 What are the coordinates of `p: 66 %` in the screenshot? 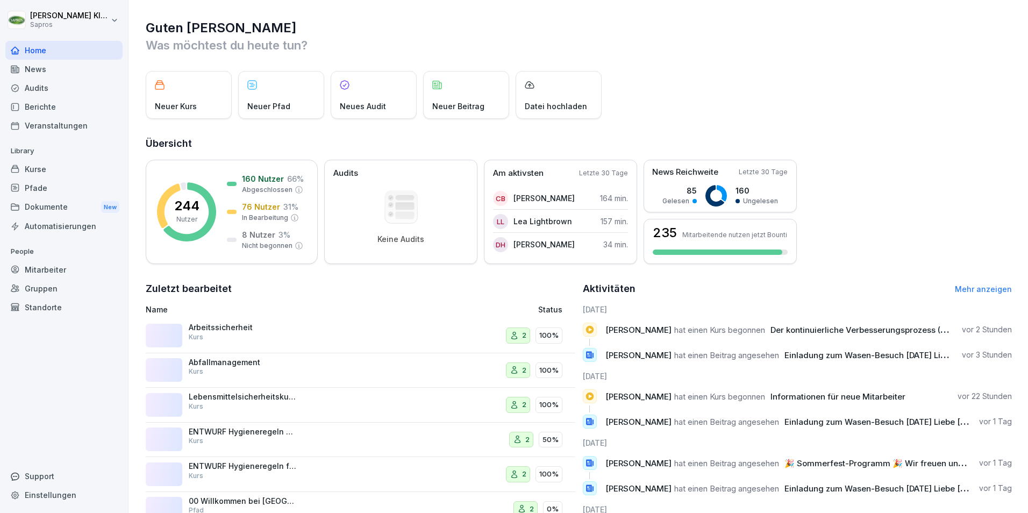 It's located at (295, 178).